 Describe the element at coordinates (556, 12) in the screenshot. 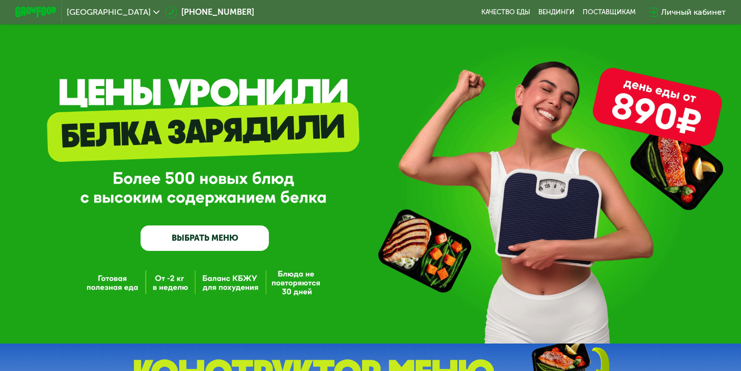

I see `a: Вендинги` at that location.